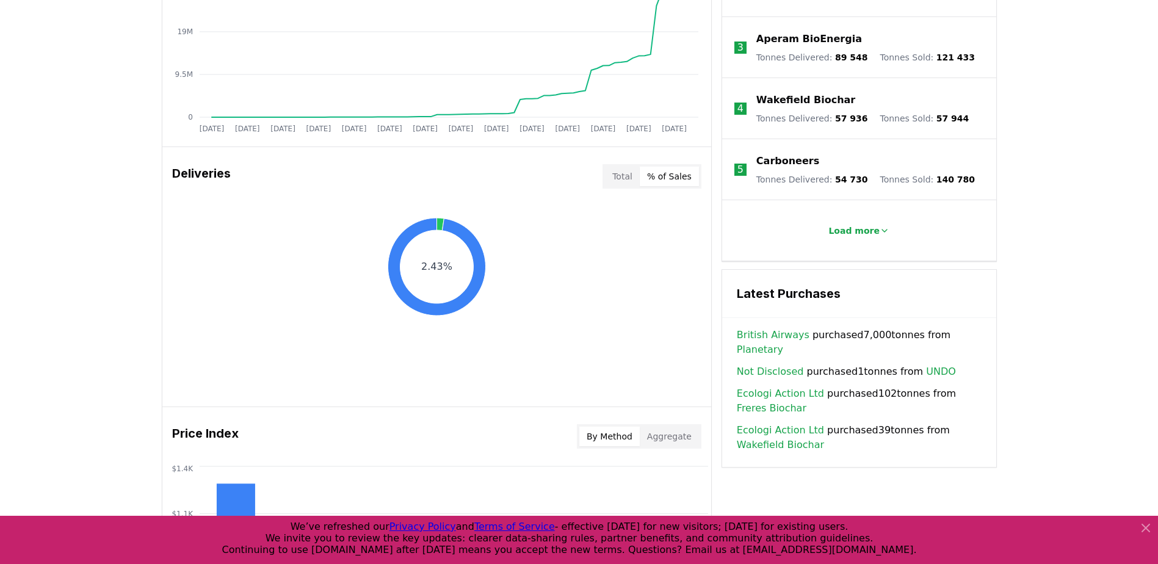  Describe the element at coordinates (190, 117) in the screenshot. I see `tspan: 0` at that location.